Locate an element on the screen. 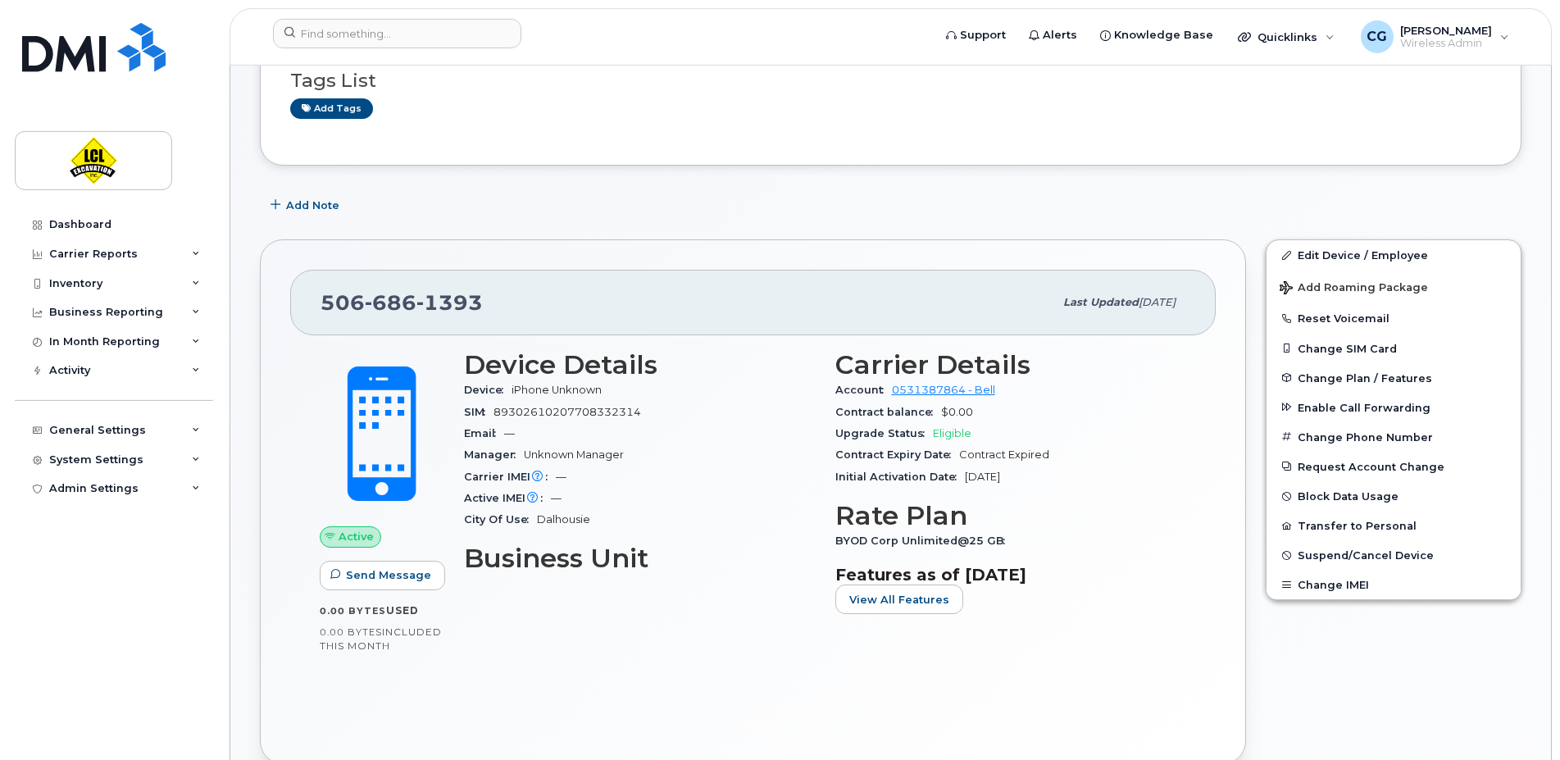  span: 89302610207708332314 is located at coordinates (567, 412).